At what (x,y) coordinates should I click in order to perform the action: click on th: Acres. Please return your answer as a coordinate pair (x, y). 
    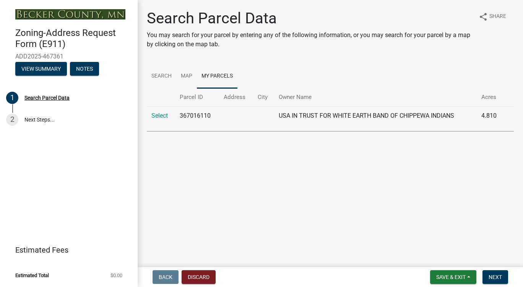
    Looking at the image, I should click on (490, 97).